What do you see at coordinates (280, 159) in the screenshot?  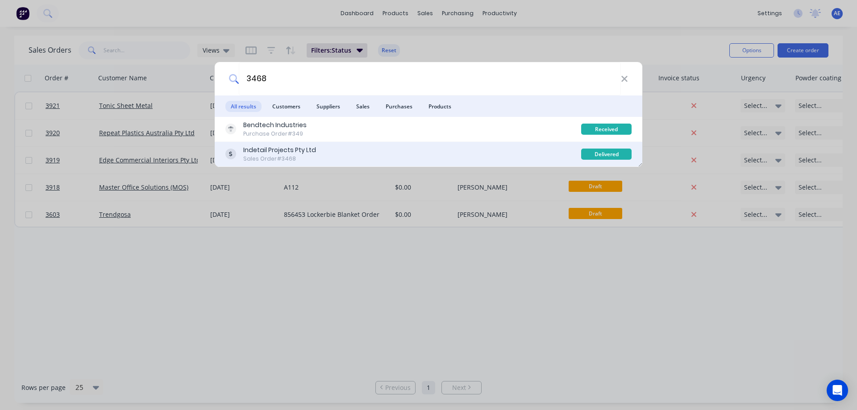 I see `div: Sales Order #3468` at bounding box center [280, 159].